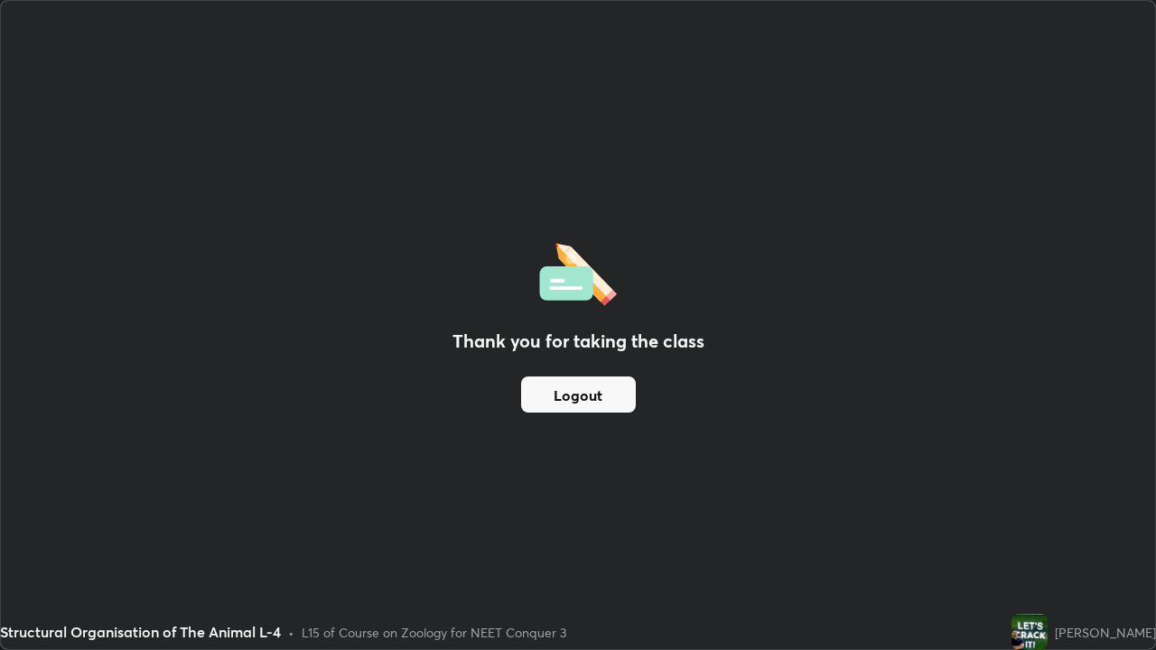 The width and height of the screenshot is (1156, 650). What do you see at coordinates (578, 272) in the screenshot?
I see `img: offlineFeedback.1438e8b3.svg` at bounding box center [578, 272].